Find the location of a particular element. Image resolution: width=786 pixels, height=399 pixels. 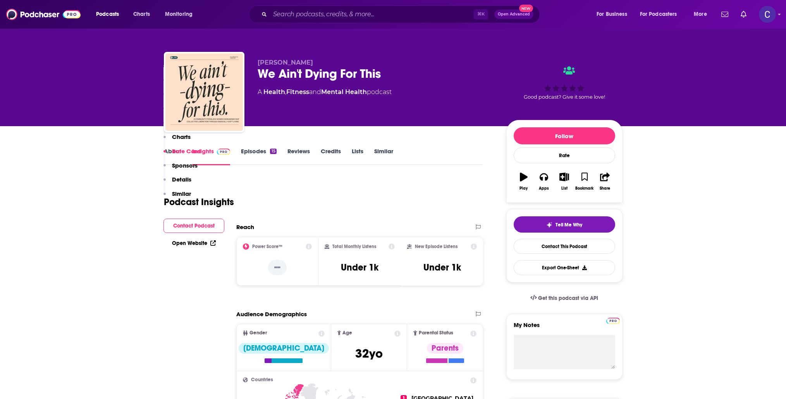

button: Sponsors is located at coordinates (180, 169).